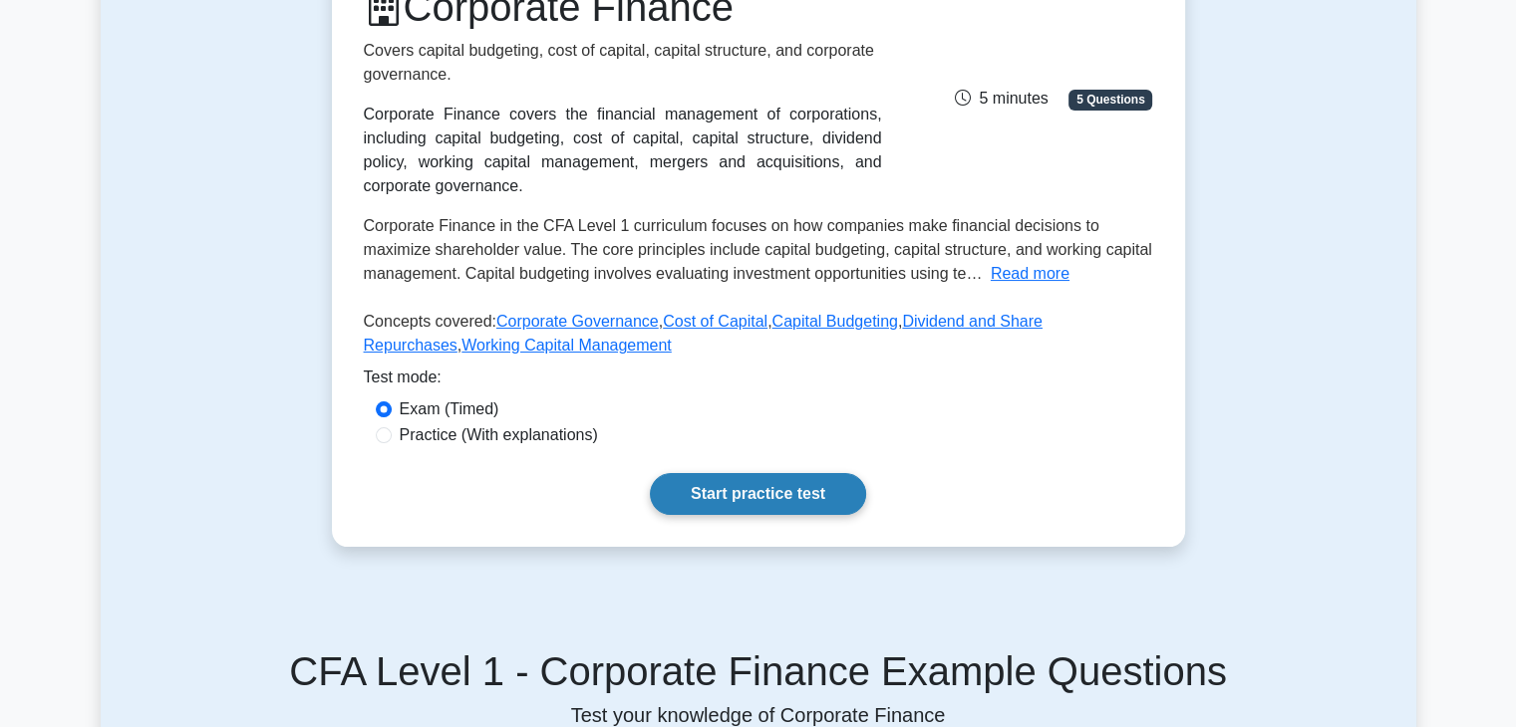 This screenshot has height=727, width=1516. Describe the element at coordinates (835, 321) in the screenshot. I see `a: Capital Budgeting` at that location.